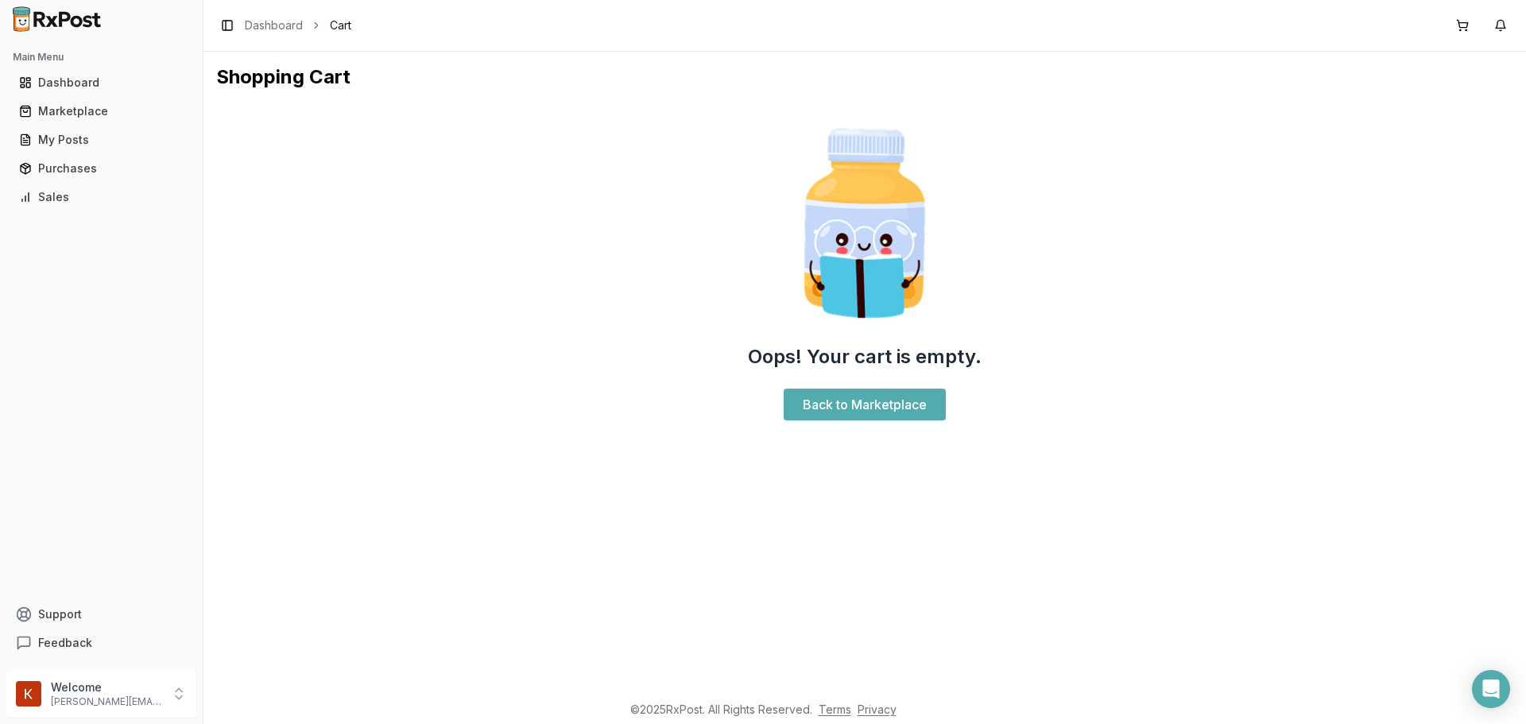 The width and height of the screenshot is (1526, 724). I want to click on p: Welcome, so click(106, 688).